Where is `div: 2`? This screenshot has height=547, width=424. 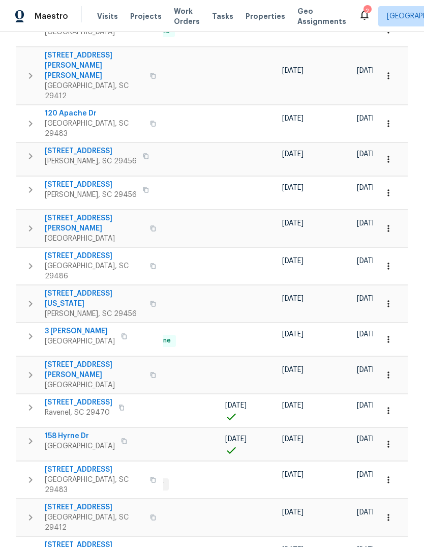 div: 2 is located at coordinates (367, 11).